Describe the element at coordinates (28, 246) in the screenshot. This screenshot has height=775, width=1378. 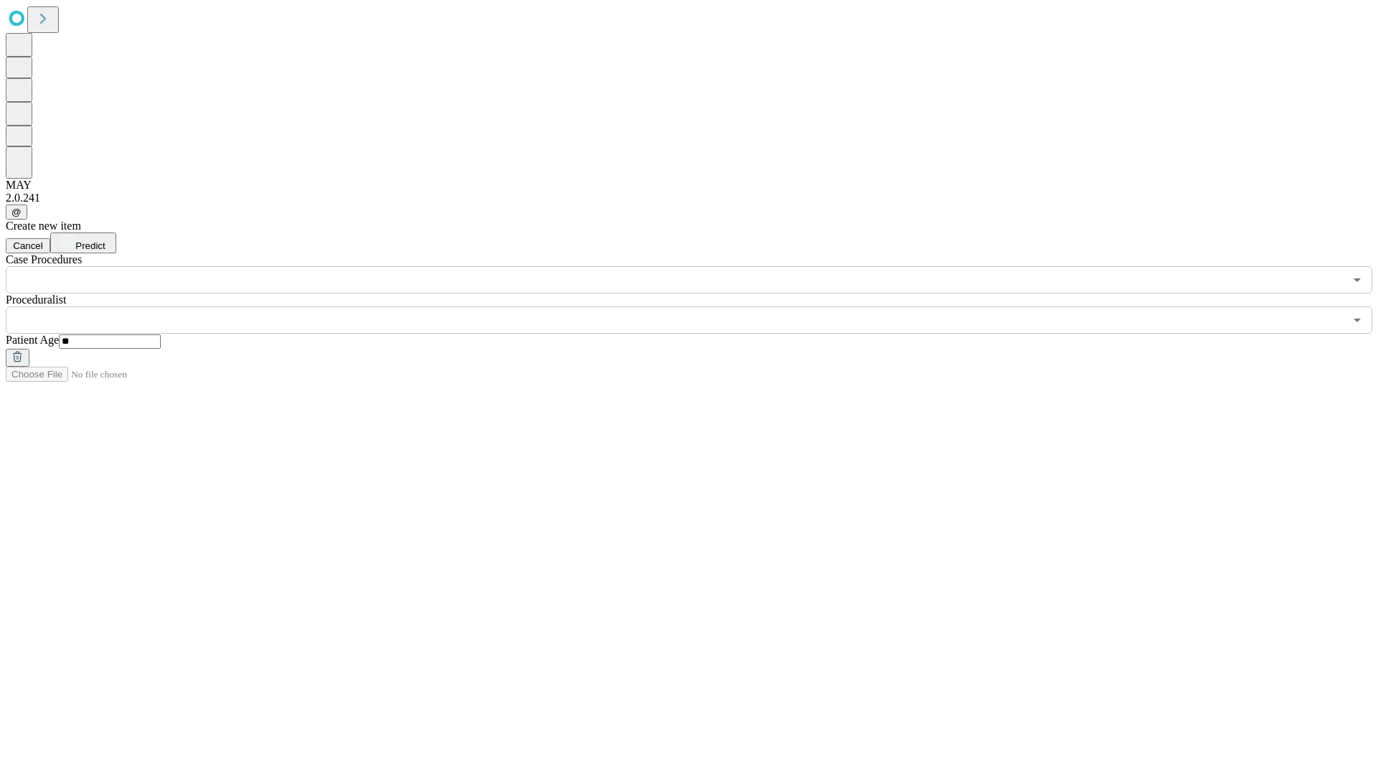
I see `button: Cancel` at that location.